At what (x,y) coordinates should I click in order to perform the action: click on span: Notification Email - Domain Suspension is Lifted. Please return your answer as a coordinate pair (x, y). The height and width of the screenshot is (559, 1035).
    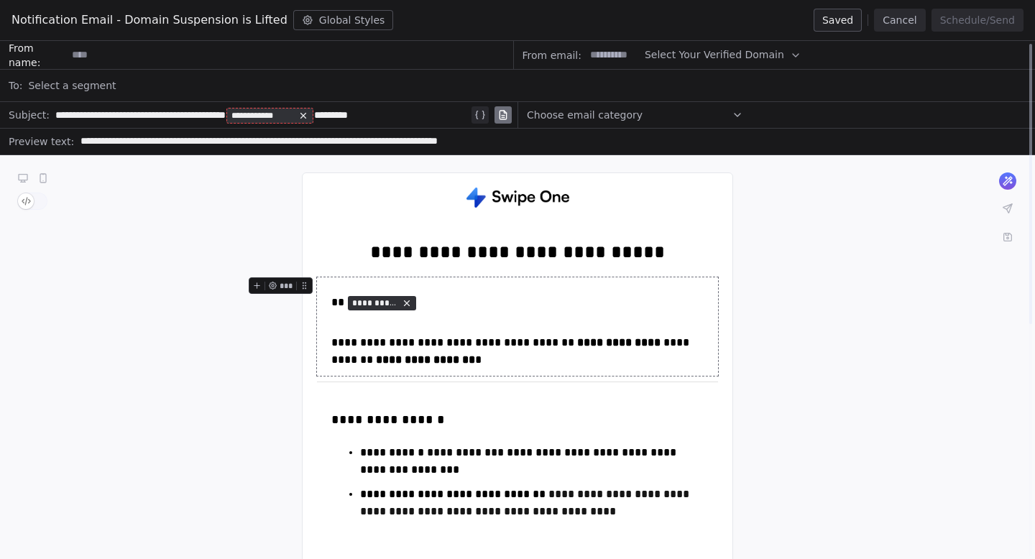
    Looking at the image, I should click on (150, 20).